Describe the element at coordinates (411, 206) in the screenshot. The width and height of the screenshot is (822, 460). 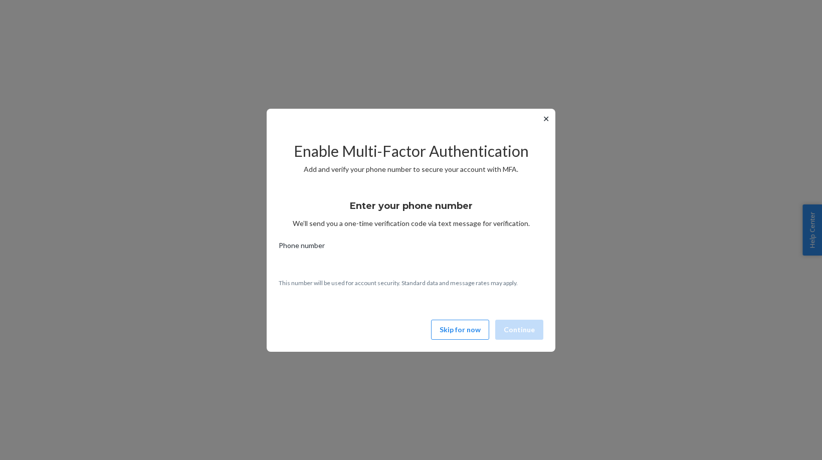
I see `h3: Enter your phone number` at that location.